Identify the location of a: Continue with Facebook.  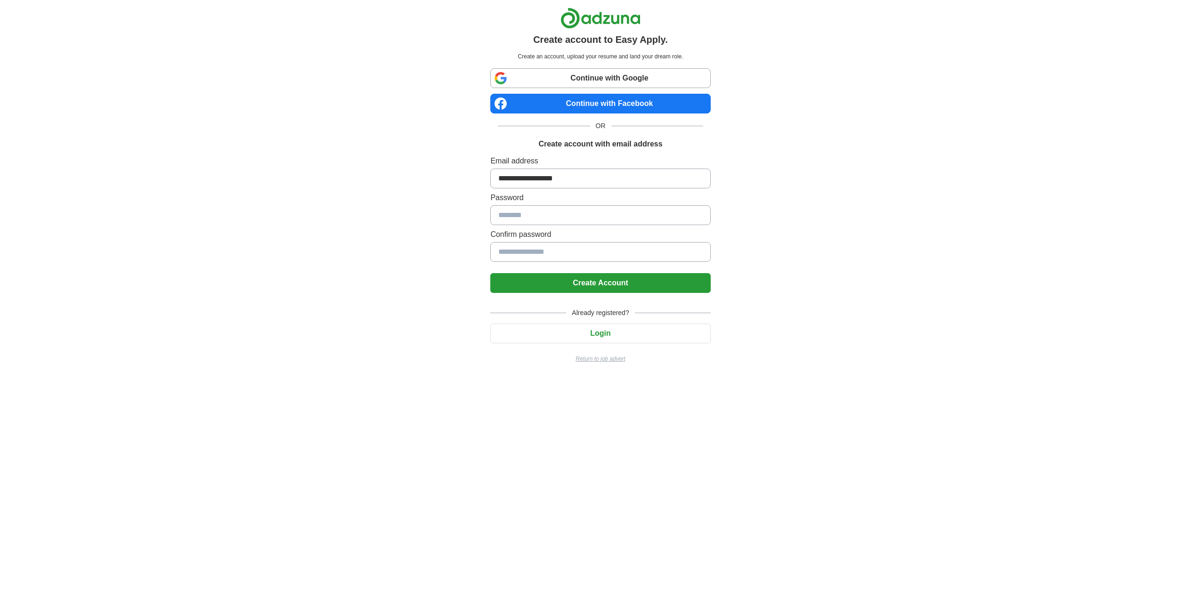
(600, 104).